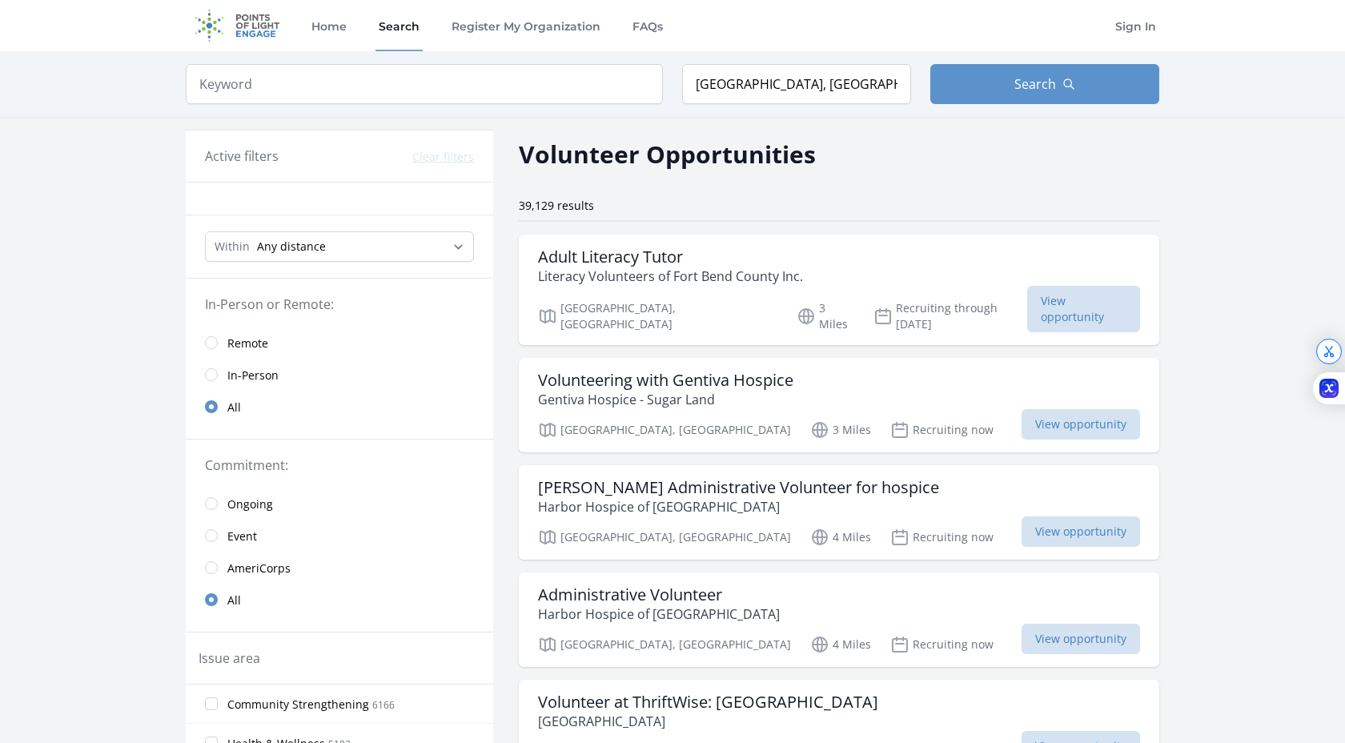  Describe the element at coordinates (665, 380) in the screenshot. I see `h3: Volunteering with Gentiva Hospice` at that location.